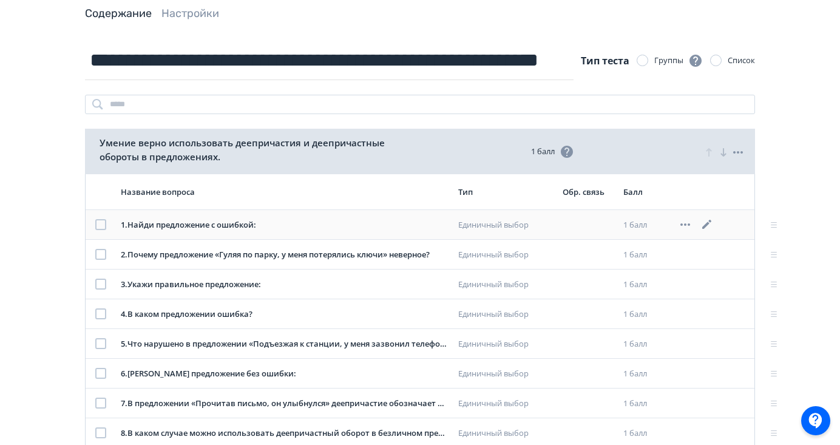 The image size is (840, 445). I want to click on div: 2 . Почему предложение «Гуляя по парку, у меня потерялись ключи» неверное?, so click(285, 255).